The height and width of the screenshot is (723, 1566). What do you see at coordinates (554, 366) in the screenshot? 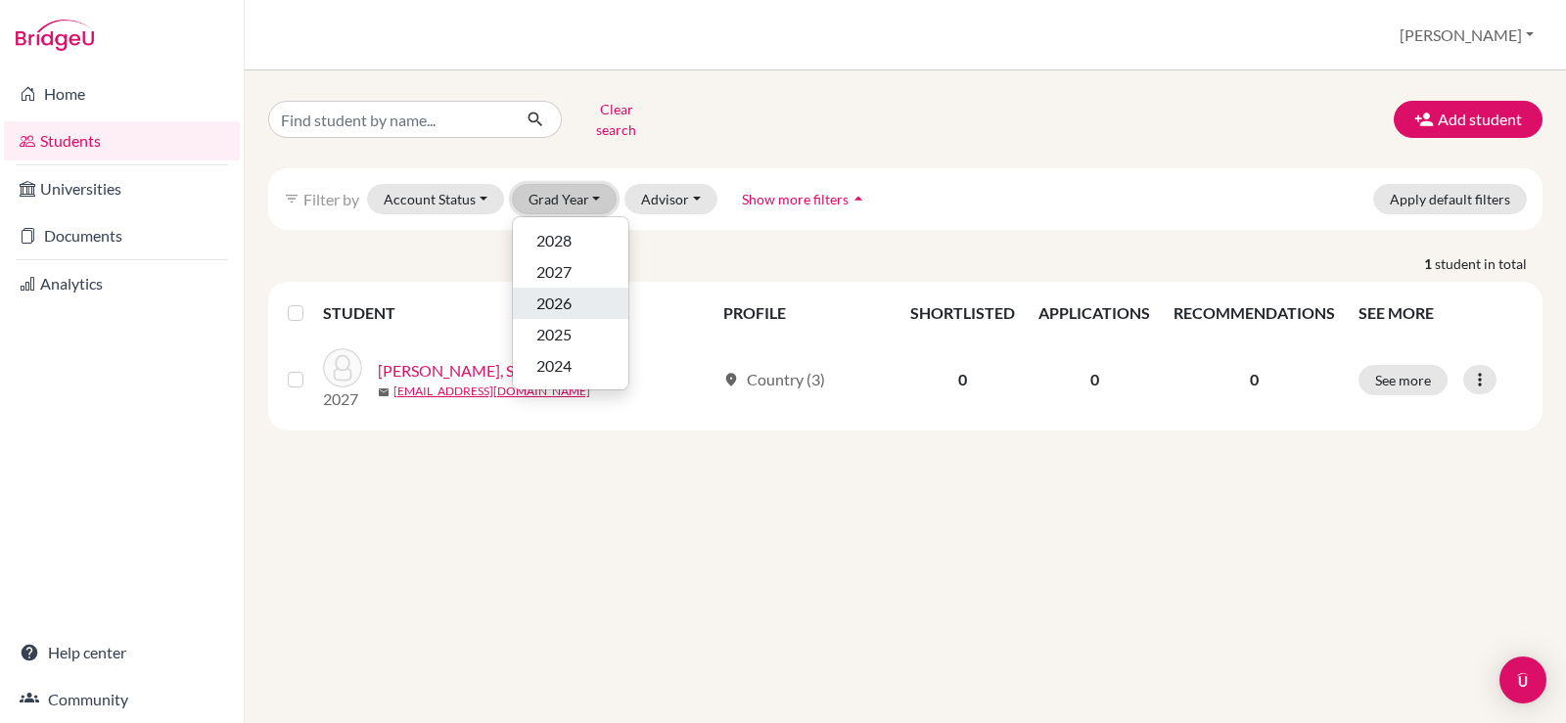
I see `span: 2024` at bounding box center [554, 366].